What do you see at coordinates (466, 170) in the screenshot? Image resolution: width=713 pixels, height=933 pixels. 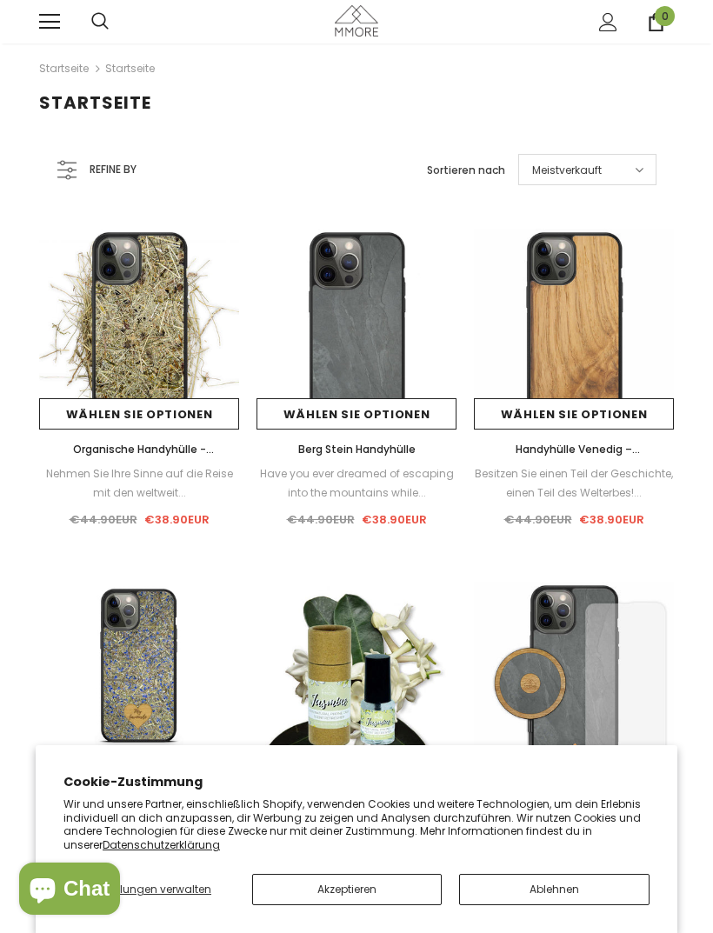 I see `label: Sortieren nach` at bounding box center [466, 170].